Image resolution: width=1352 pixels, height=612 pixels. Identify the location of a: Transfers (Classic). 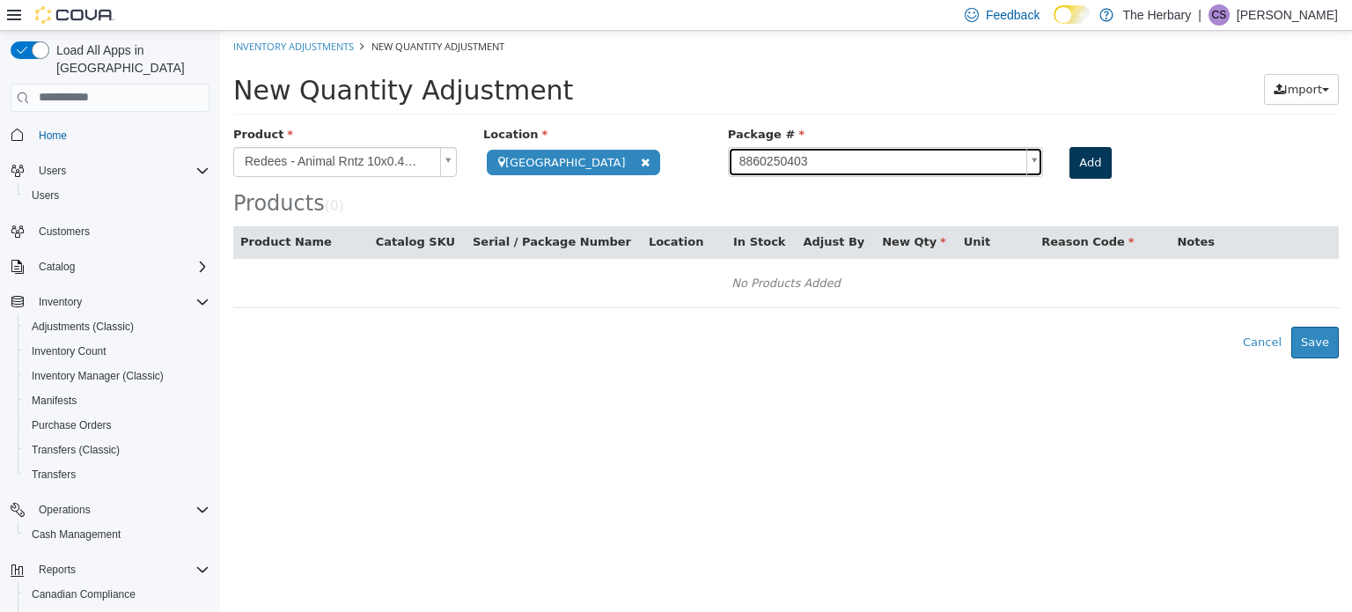
(76, 450).